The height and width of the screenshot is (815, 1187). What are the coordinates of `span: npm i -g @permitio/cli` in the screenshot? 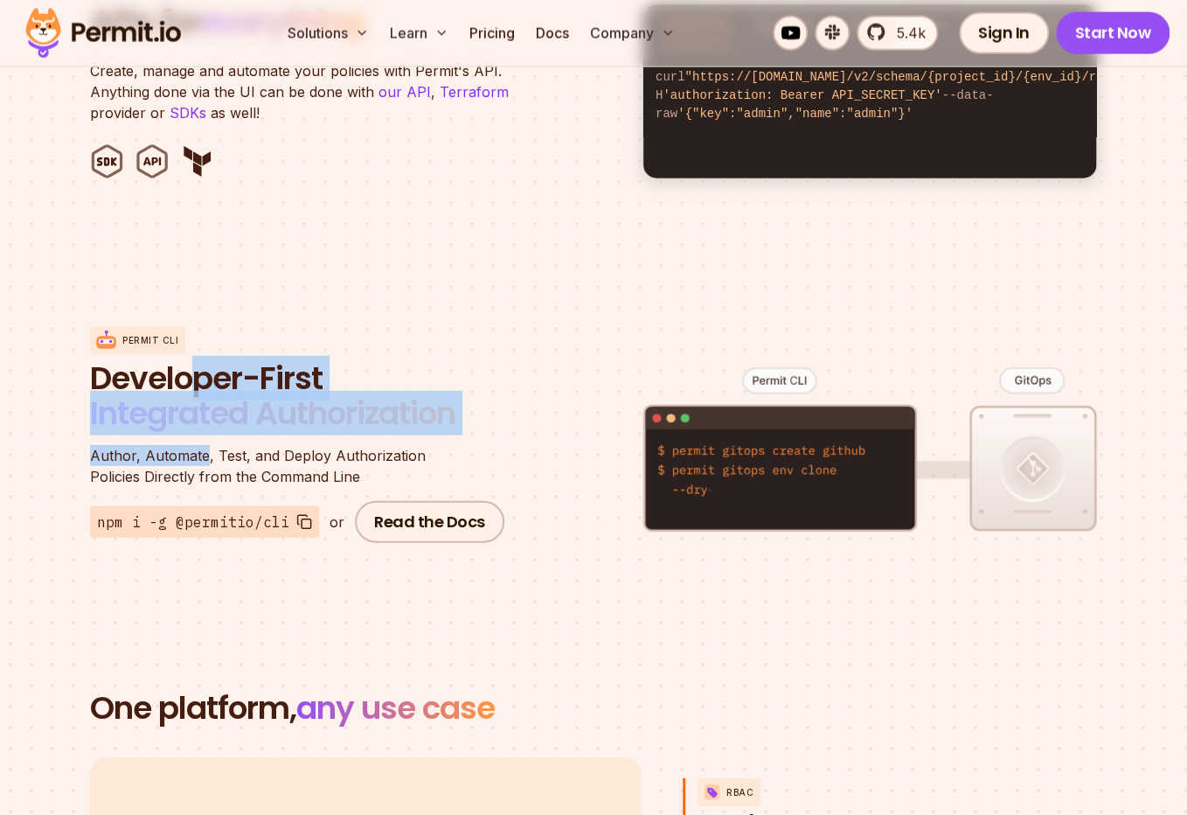 It's located at (193, 522).